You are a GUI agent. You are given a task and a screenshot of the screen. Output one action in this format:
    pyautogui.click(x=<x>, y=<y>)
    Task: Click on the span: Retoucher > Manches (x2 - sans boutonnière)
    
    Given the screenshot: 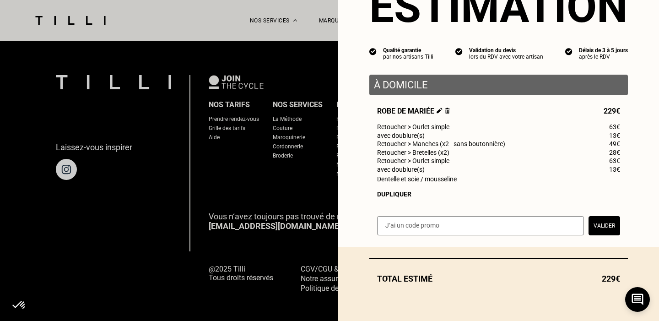 What is the action you would take?
    pyautogui.click(x=441, y=144)
    